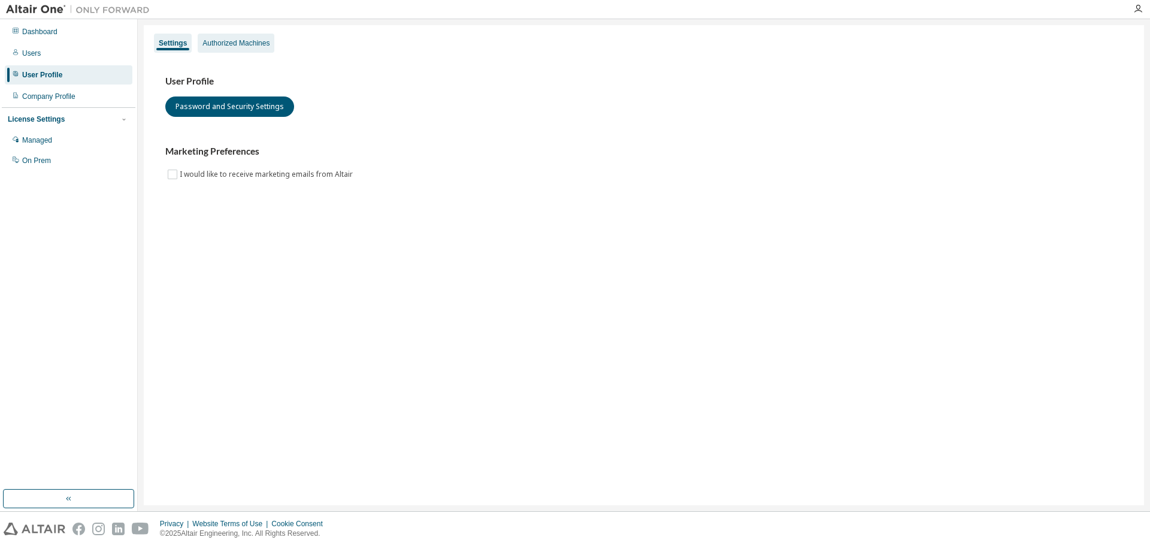  Describe the element at coordinates (36, 119) in the screenshot. I see `div: License Settings` at that location.